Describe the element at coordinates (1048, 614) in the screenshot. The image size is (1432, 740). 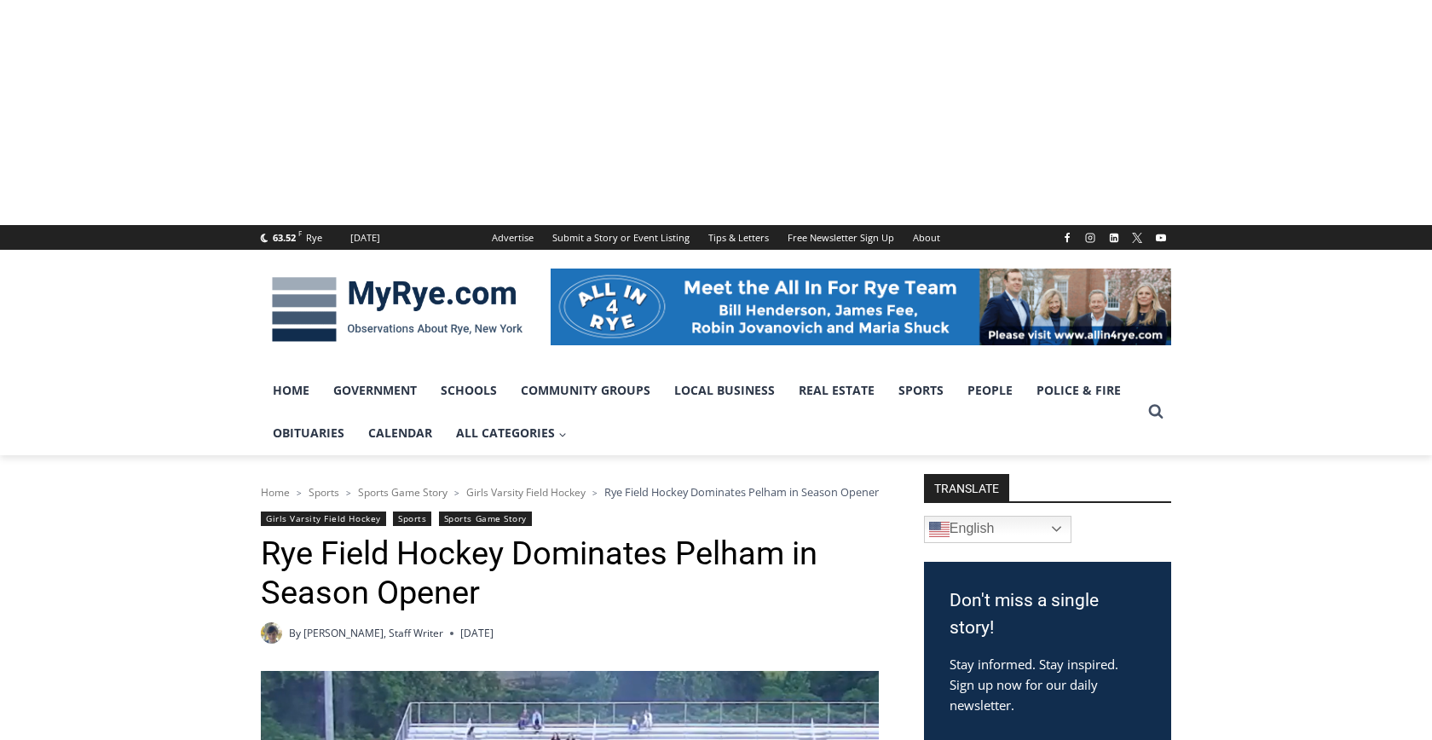
I see `h3: Don't miss a single story!` at that location.